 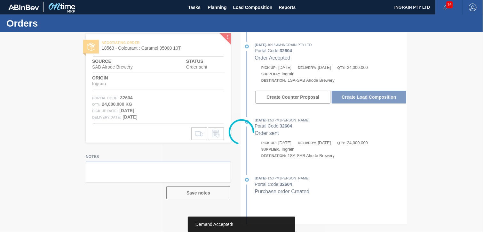 What do you see at coordinates (449, 5) in the screenshot?
I see `span: 16` at bounding box center [449, 5].